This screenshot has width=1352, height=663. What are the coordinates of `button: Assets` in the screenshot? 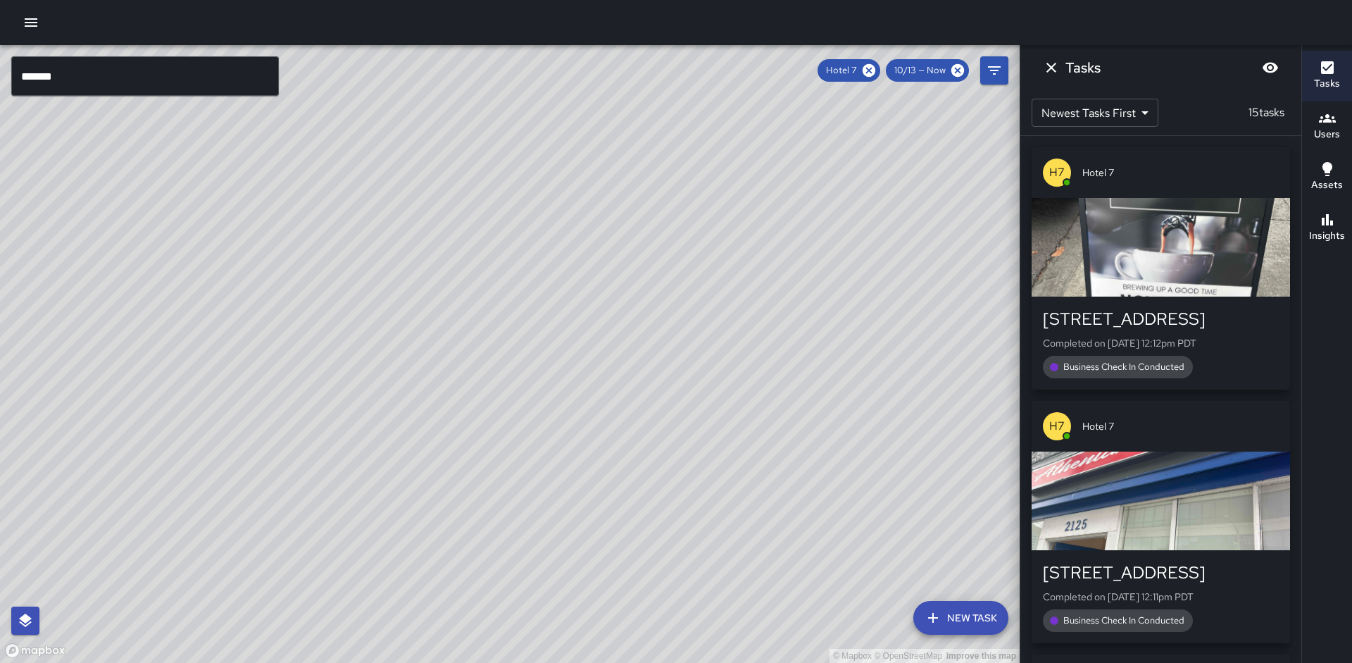 It's located at (1327, 177).